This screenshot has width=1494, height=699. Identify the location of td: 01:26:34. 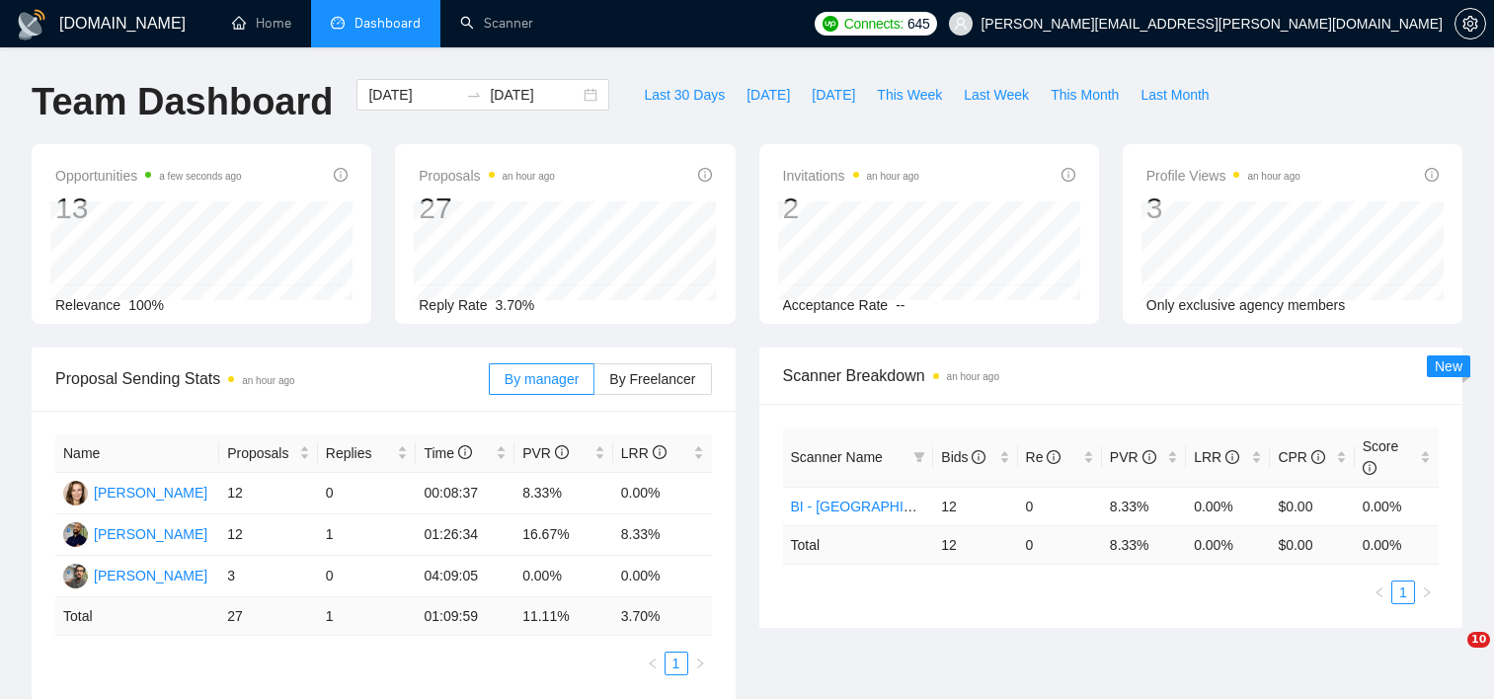
(465, 535).